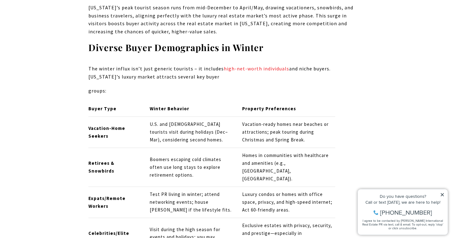  I want to click on p: Vacation-ready homes near beaches or attractions; peak touring during Christmas and Spring Break., so click(288, 132).